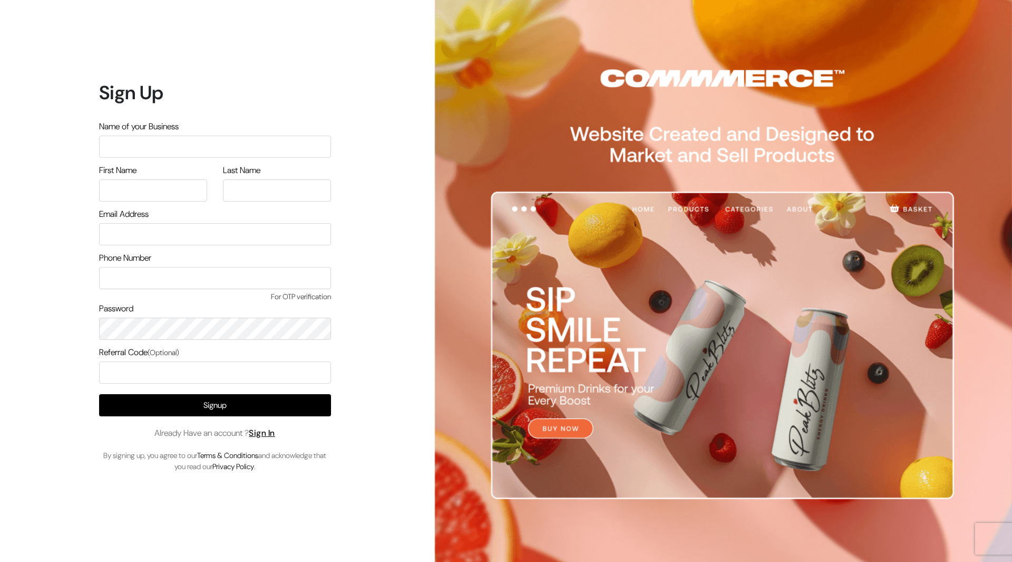  I want to click on span: Already Have an account ?, so click(215, 433).